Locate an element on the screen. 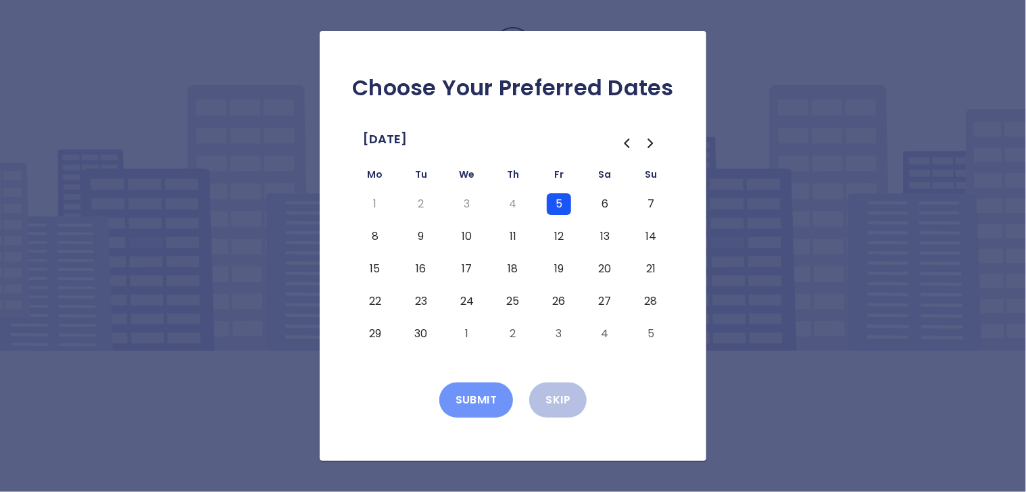 The width and height of the screenshot is (1026, 492). button: Friday, September 26th, 2025 is located at coordinates (559, 301).